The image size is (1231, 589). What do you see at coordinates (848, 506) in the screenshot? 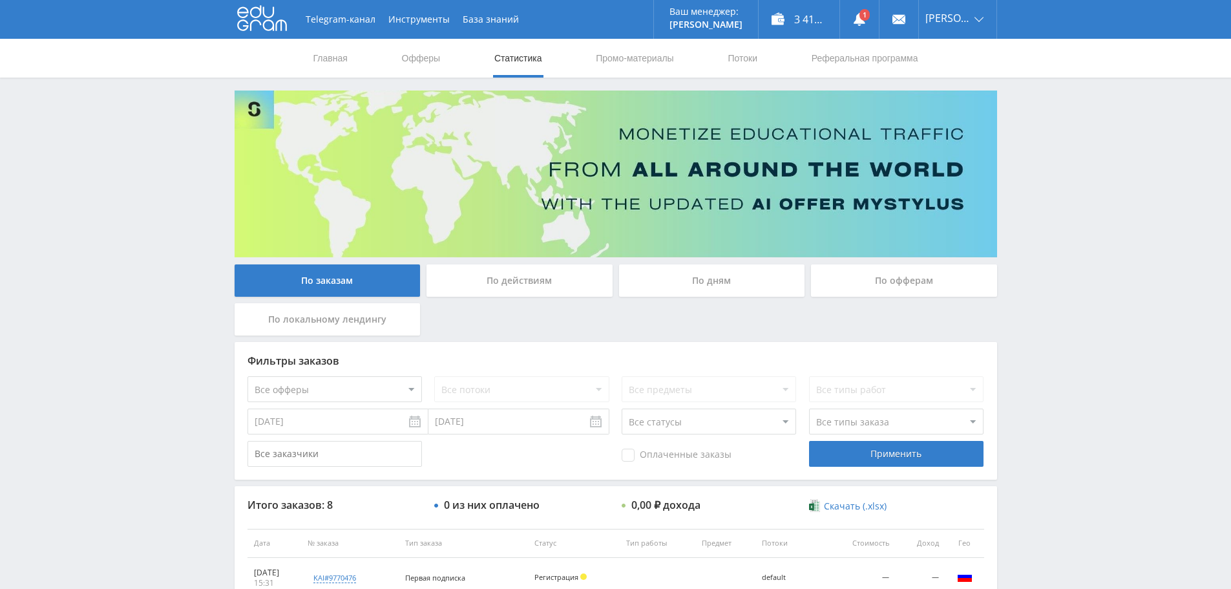
I see `a: Скачать (.xlsx)` at bounding box center [848, 506].